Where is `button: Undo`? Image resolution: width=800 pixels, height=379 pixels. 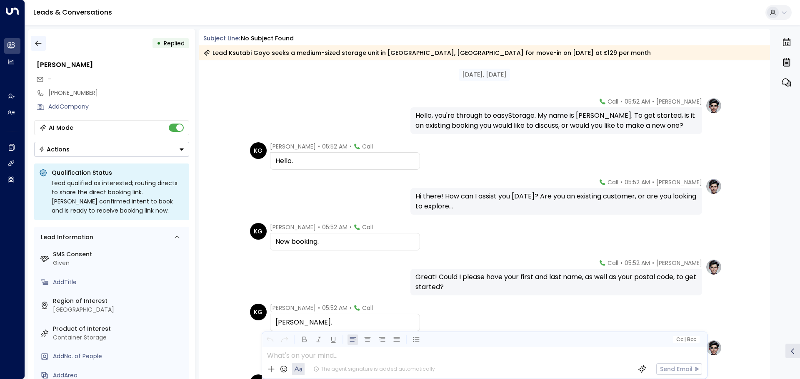
button: Undo is located at coordinates (269, 340).